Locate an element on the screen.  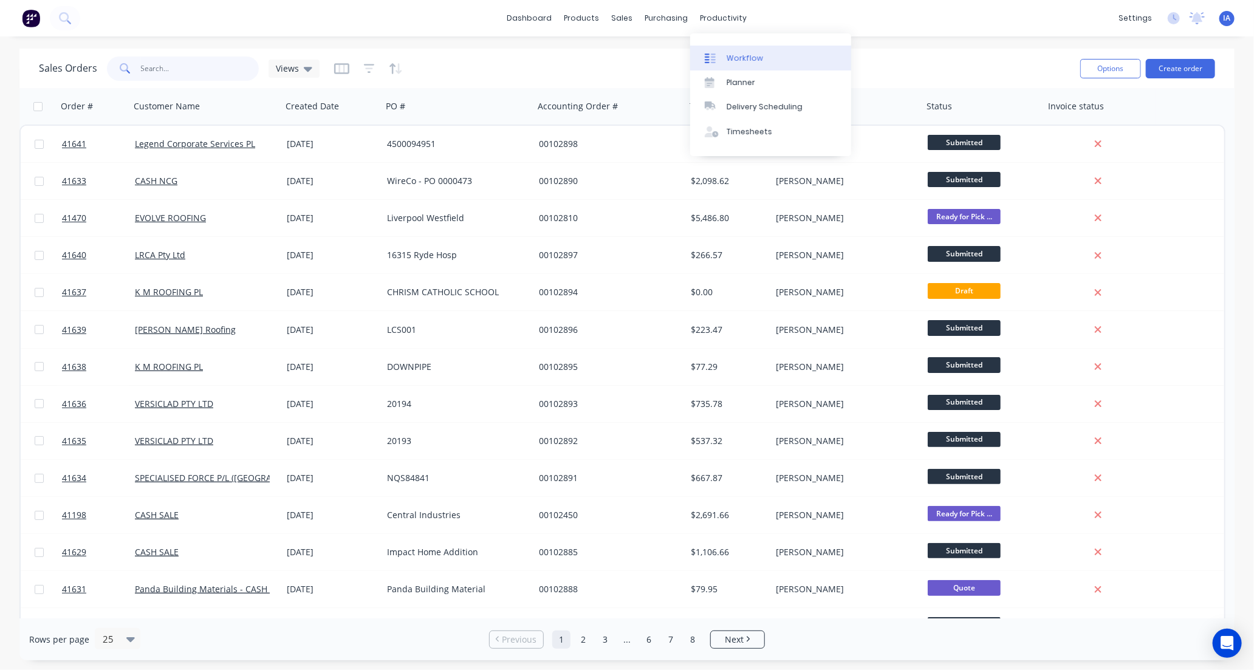
a: Jump forward is located at coordinates (627, 640).